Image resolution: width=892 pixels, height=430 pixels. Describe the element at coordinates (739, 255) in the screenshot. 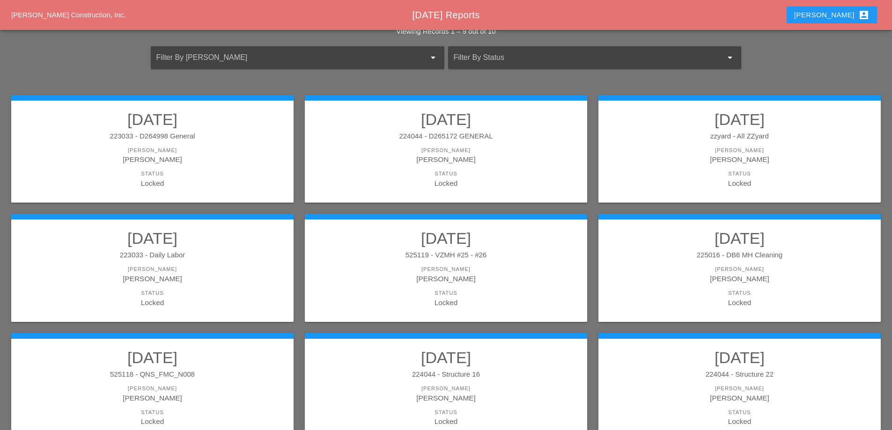

I see `div: 225016 - DB6 MH Cleaning` at that location.